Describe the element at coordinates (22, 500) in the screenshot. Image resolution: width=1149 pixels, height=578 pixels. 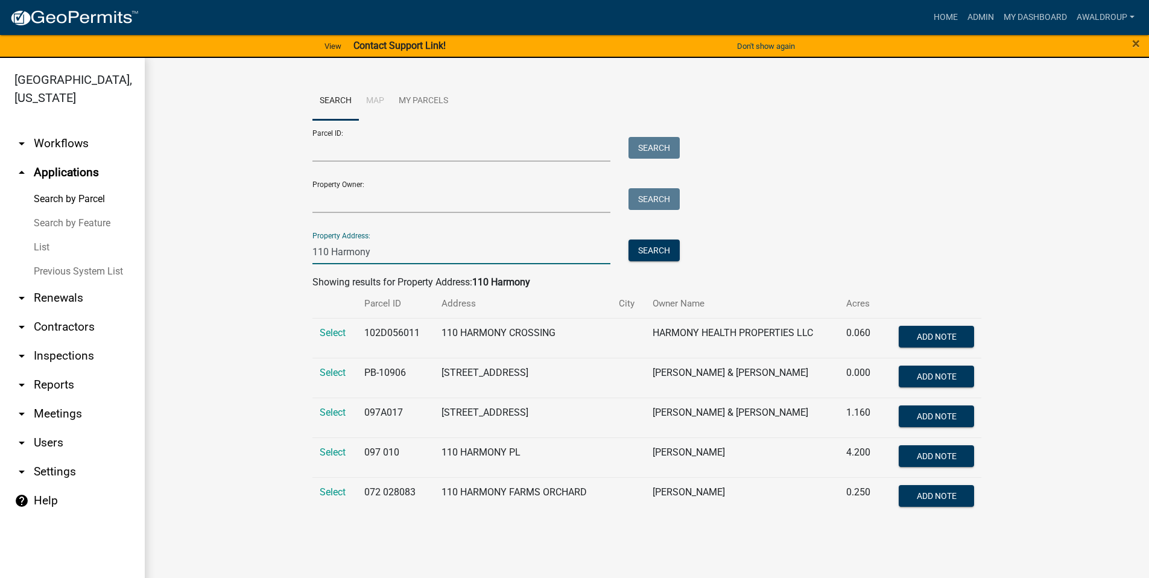
I see `i: help` at that location.